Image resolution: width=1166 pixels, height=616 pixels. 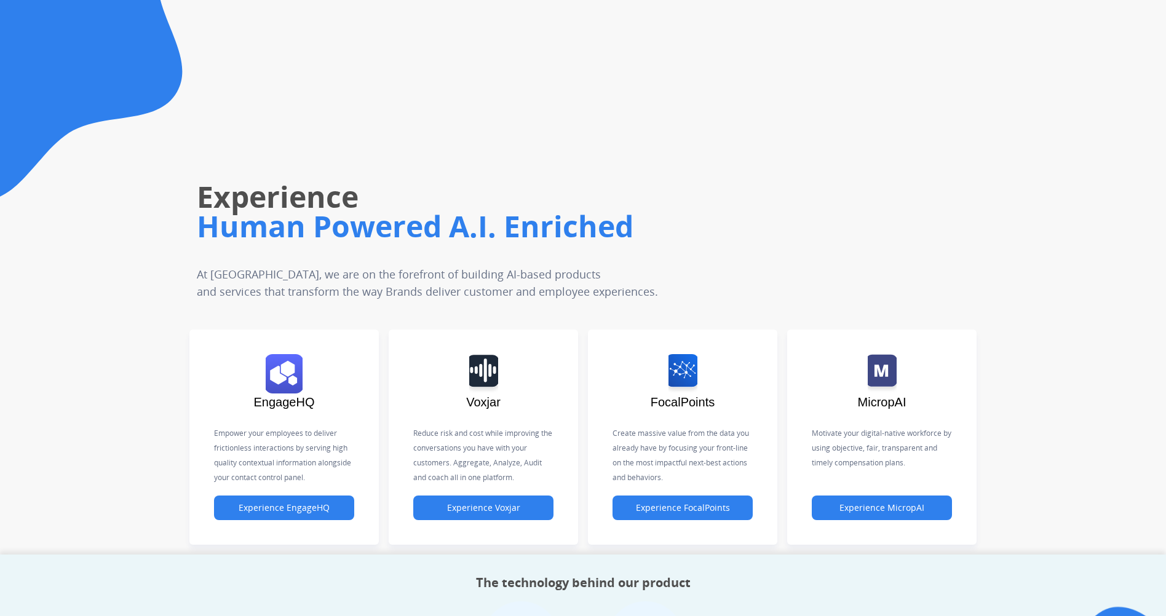 What do you see at coordinates (484, 508) in the screenshot?
I see `a: Experience Voxjar` at bounding box center [484, 508].